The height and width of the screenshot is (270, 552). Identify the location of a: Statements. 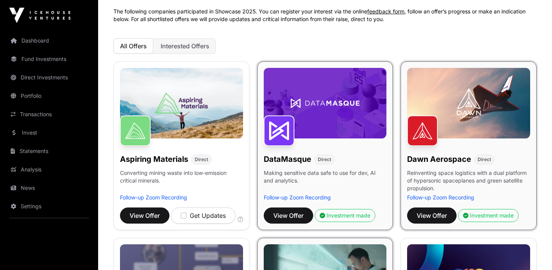
(49, 151).